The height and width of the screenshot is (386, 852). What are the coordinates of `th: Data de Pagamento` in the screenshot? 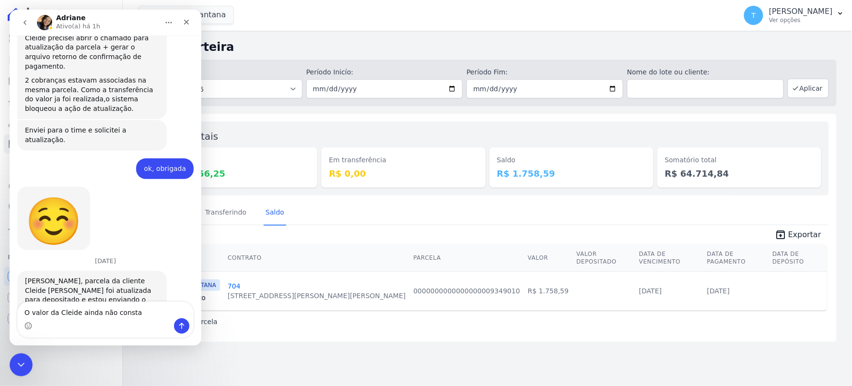 It's located at (736, 258).